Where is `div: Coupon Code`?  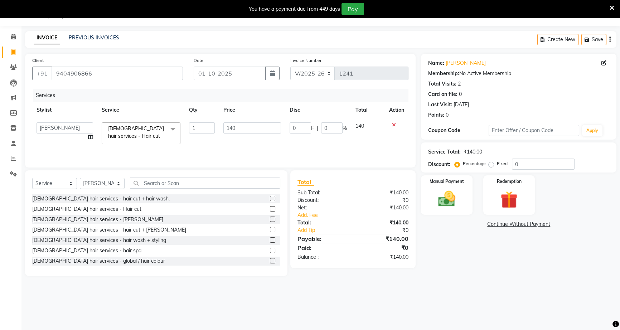
div: Coupon Code is located at coordinates (458, 130).